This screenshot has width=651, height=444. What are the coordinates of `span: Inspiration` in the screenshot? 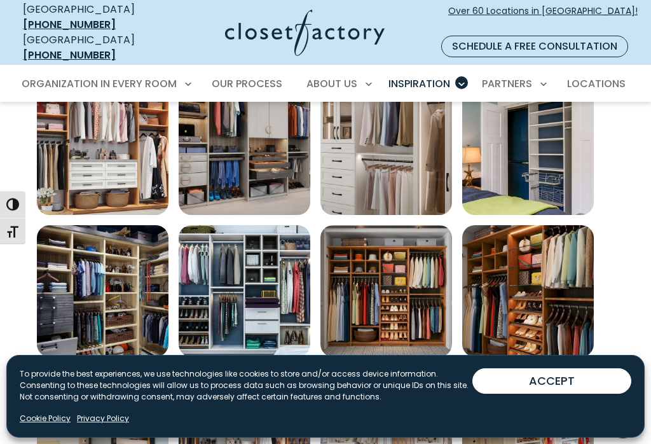 It's located at (419, 83).